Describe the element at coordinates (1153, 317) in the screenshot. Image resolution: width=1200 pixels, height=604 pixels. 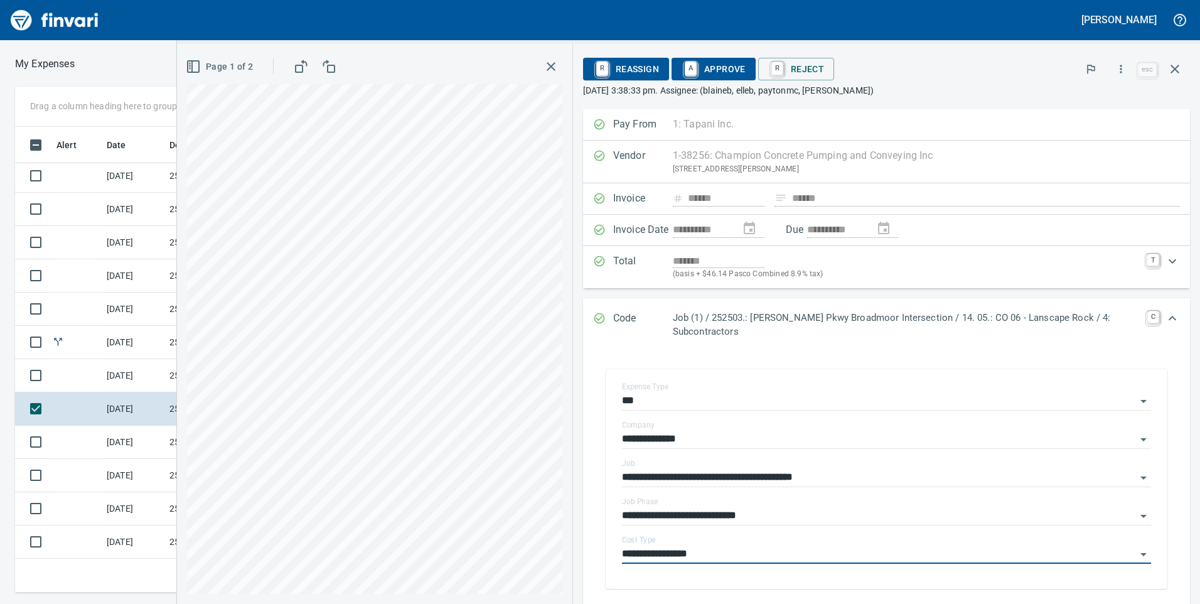
I see `a: C` at that location.